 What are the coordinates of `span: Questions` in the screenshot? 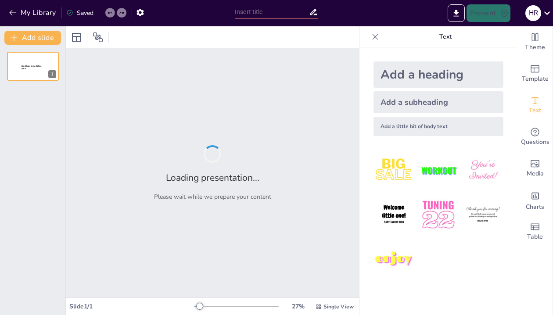 It's located at (535, 142).